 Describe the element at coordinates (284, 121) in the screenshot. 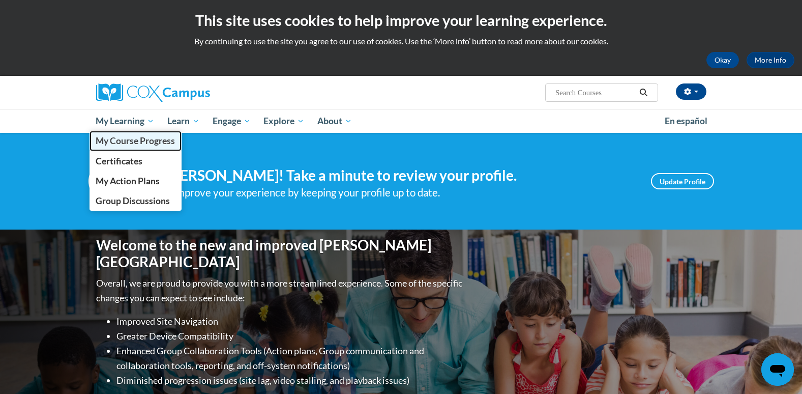

I see `span: Explore` at that location.